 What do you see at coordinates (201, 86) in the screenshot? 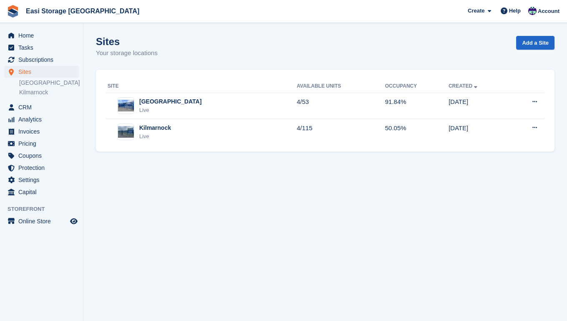
I see `th: Site` at bounding box center [201, 86].